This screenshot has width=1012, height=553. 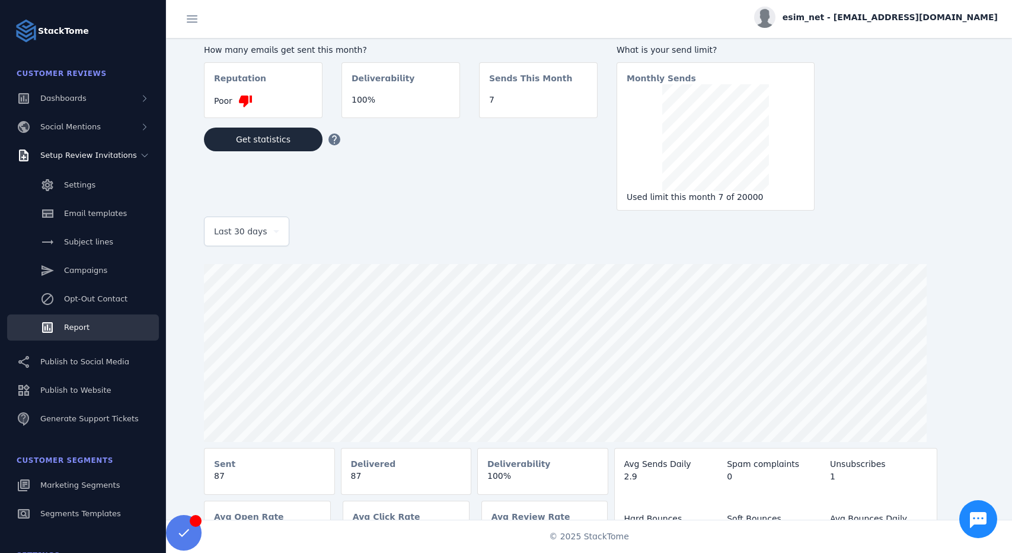 I want to click on button: Get statistics, so click(x=263, y=139).